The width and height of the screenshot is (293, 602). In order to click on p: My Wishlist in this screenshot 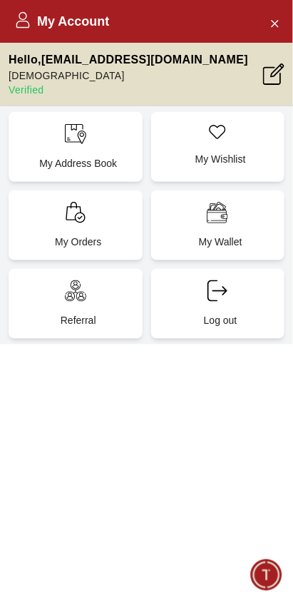, I will do `click(221, 159)`.